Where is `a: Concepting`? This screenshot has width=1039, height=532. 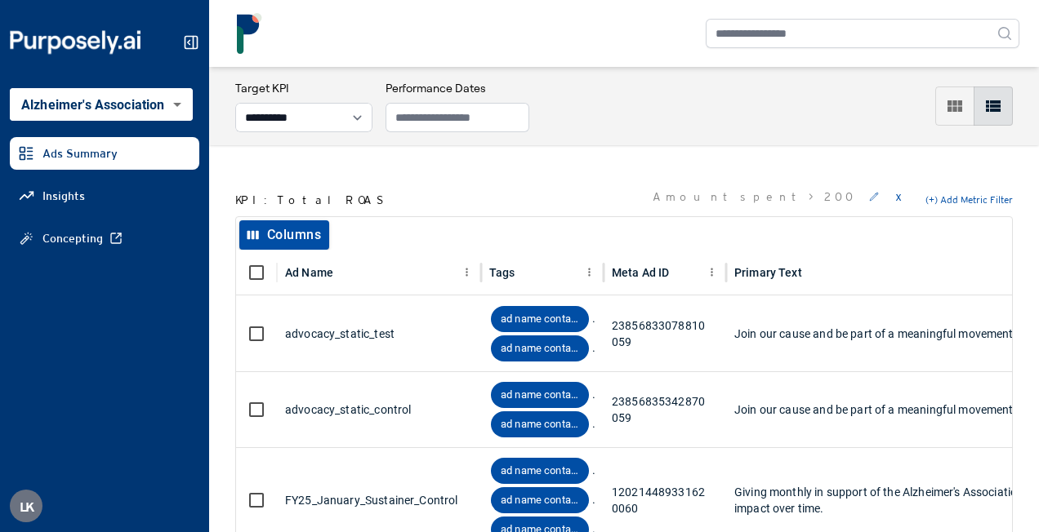 a: Concepting is located at coordinates (105, 238).